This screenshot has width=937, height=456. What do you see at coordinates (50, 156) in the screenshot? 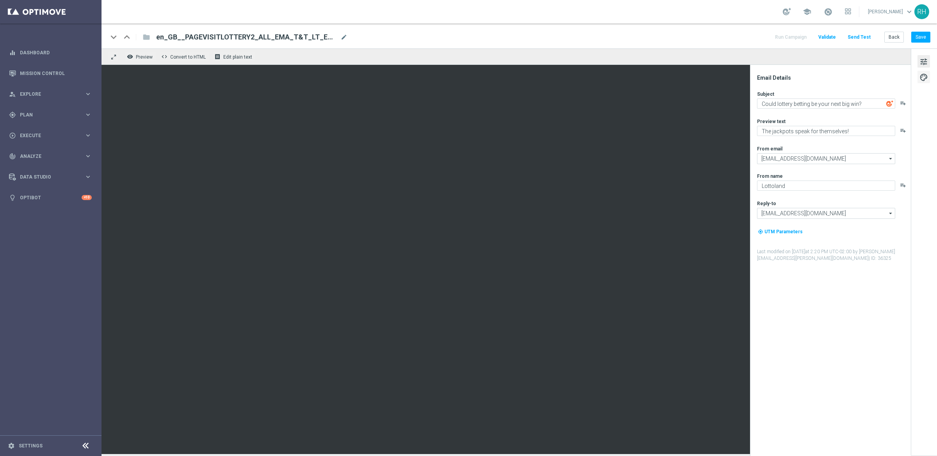
I see `div: track_changes Analyze keyboard_arrow_right` at bounding box center [50, 156].